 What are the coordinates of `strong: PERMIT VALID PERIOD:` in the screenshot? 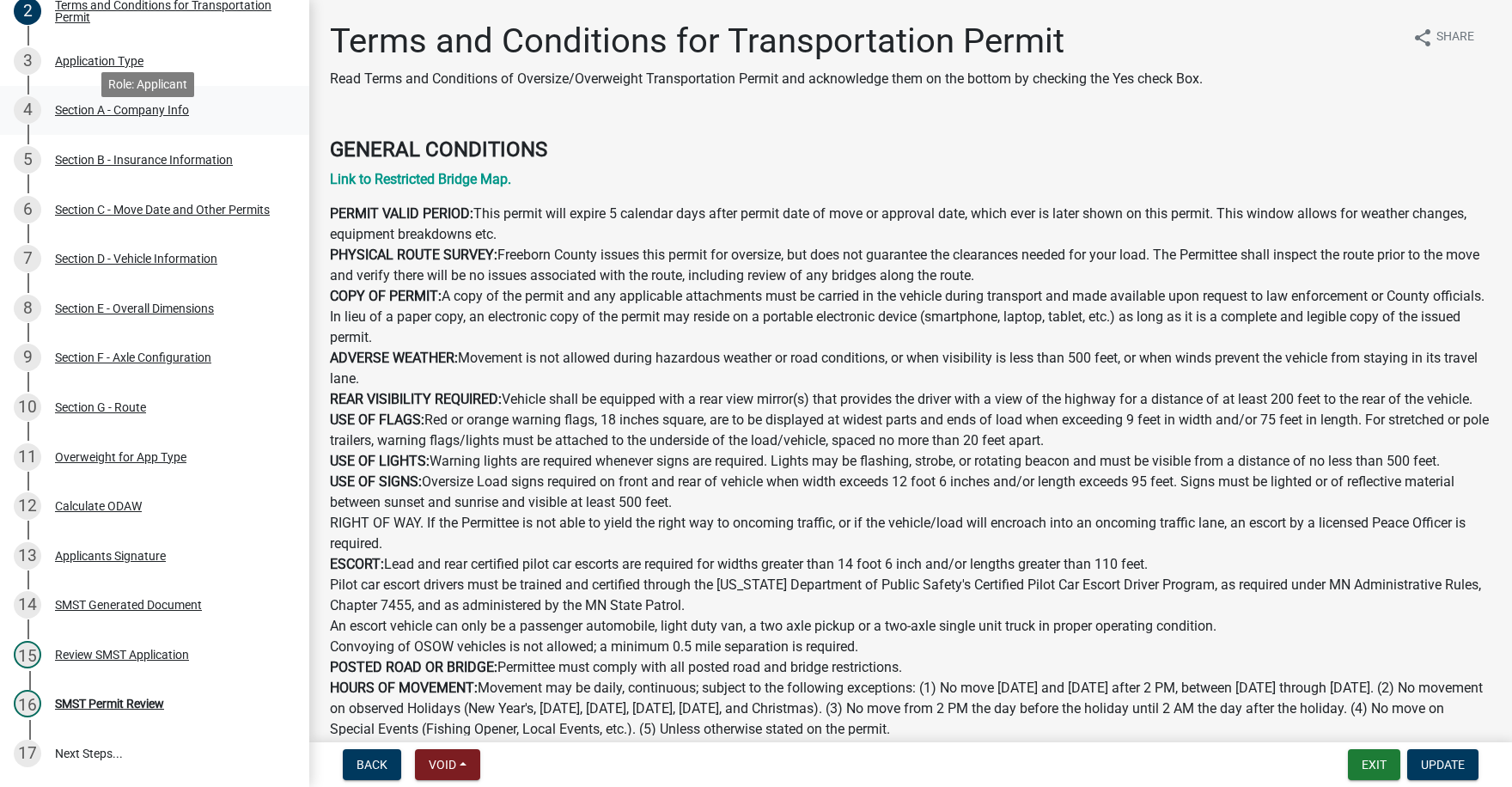 It's located at (401, 213).